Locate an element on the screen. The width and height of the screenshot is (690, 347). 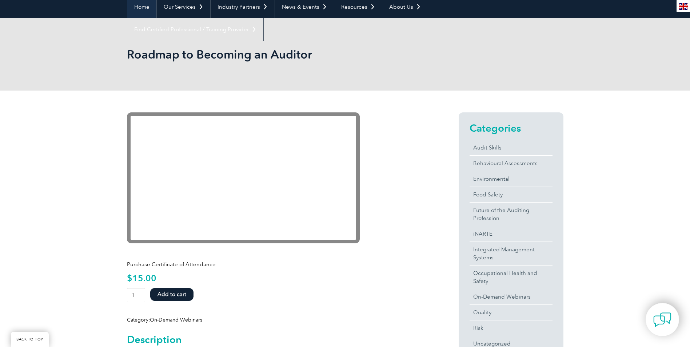
a: Food Safety is located at coordinates (511, 195).